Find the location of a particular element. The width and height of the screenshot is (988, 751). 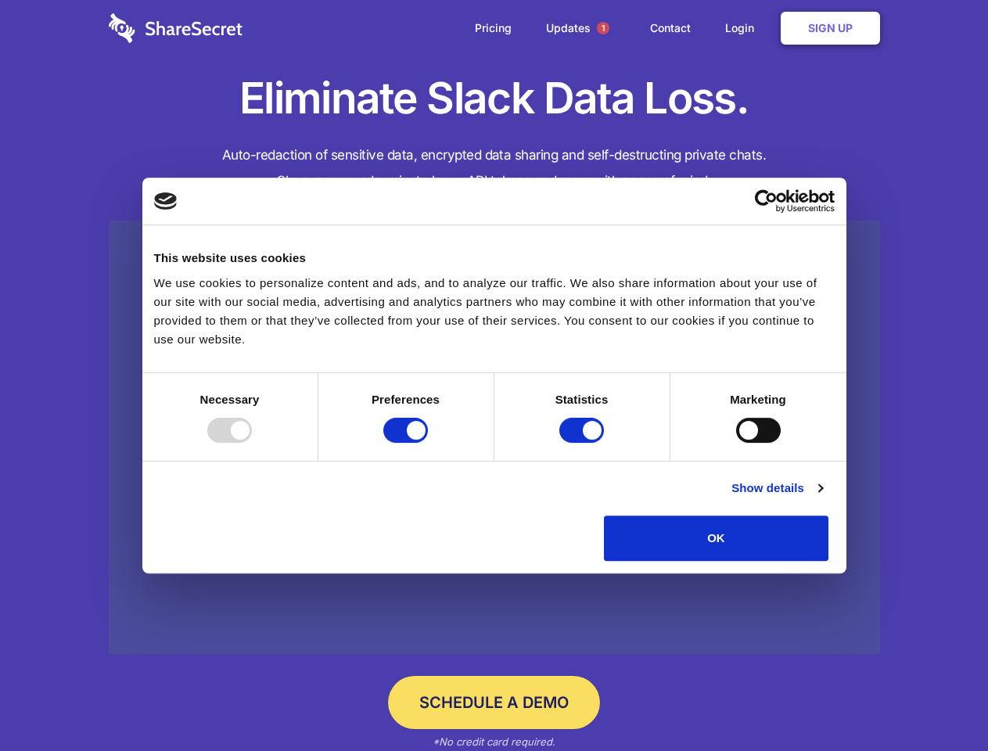

span: 1 is located at coordinates (603, 28).